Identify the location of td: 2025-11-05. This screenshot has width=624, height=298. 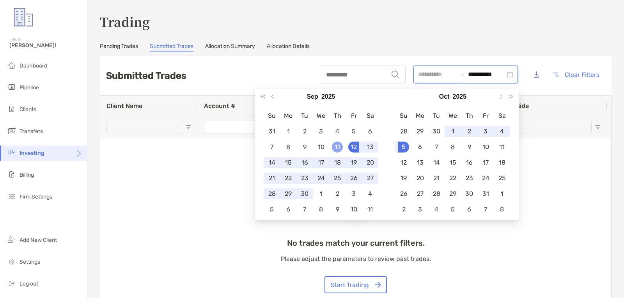
(453, 209).